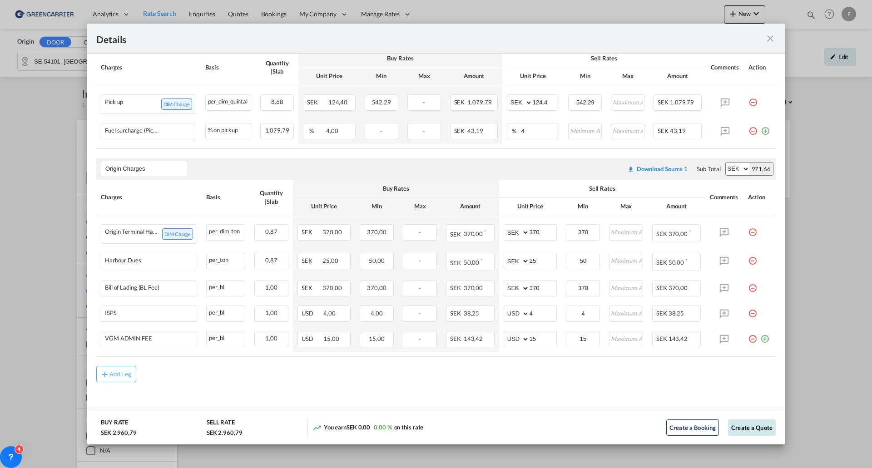 This screenshot has height=468, width=872. What do you see at coordinates (708, 169) in the screenshot?
I see `div: Sub Total` at bounding box center [708, 169].